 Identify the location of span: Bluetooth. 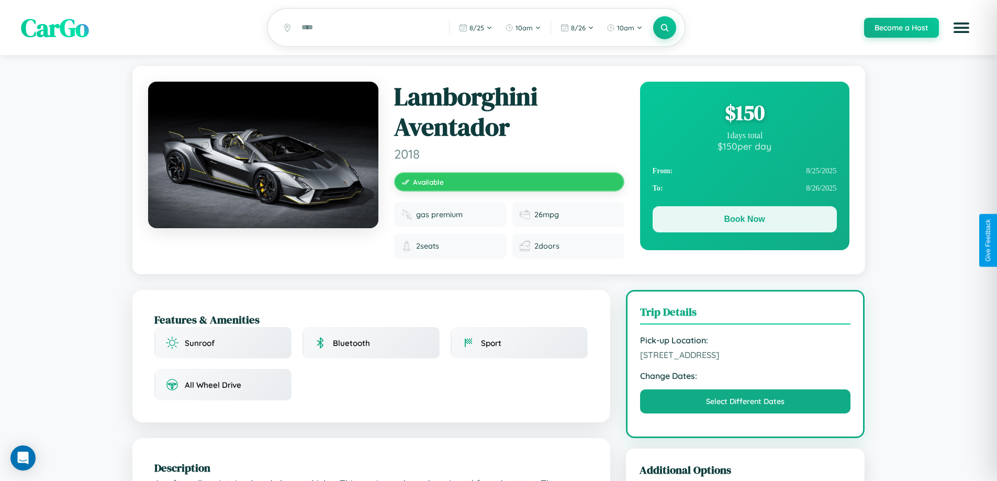
(351, 343).